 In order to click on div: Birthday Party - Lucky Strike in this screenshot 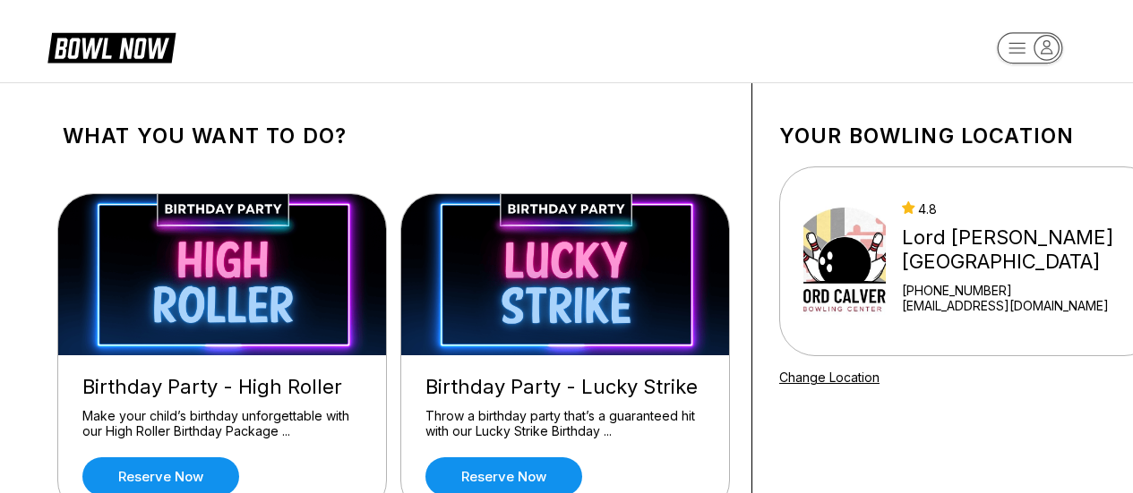, I will do `click(565, 387)`.